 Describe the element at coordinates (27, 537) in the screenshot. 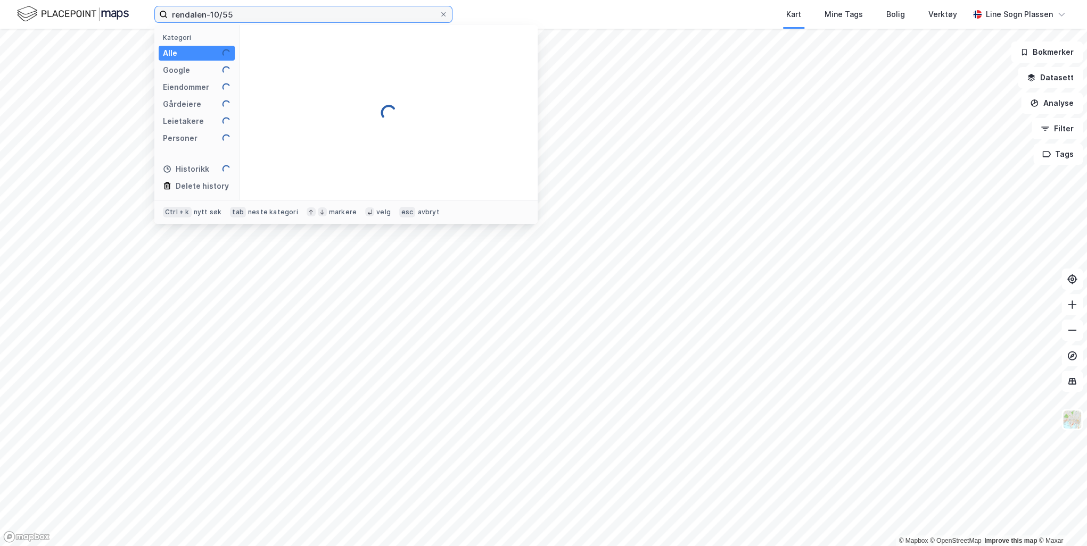

I see `a: Mapbox homepage` at that location.